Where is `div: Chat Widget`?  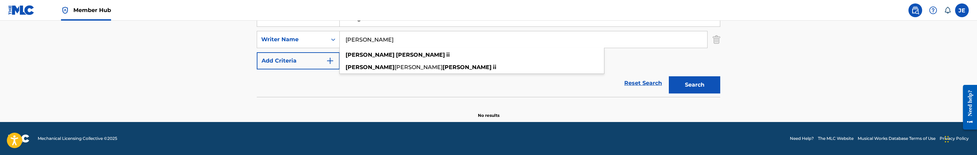
div: Chat Widget is located at coordinates (960, 138).